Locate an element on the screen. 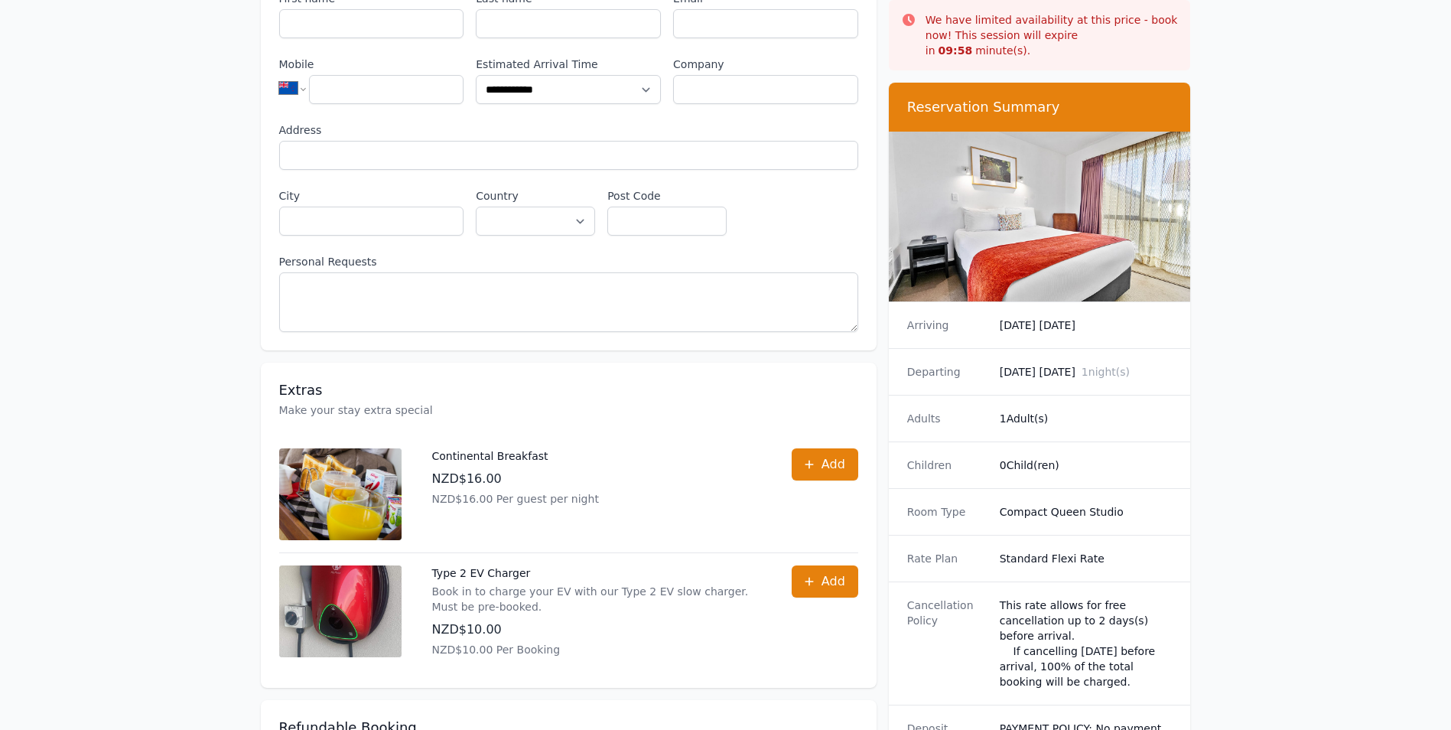  p: Make your stay extra special is located at coordinates (568, 410).